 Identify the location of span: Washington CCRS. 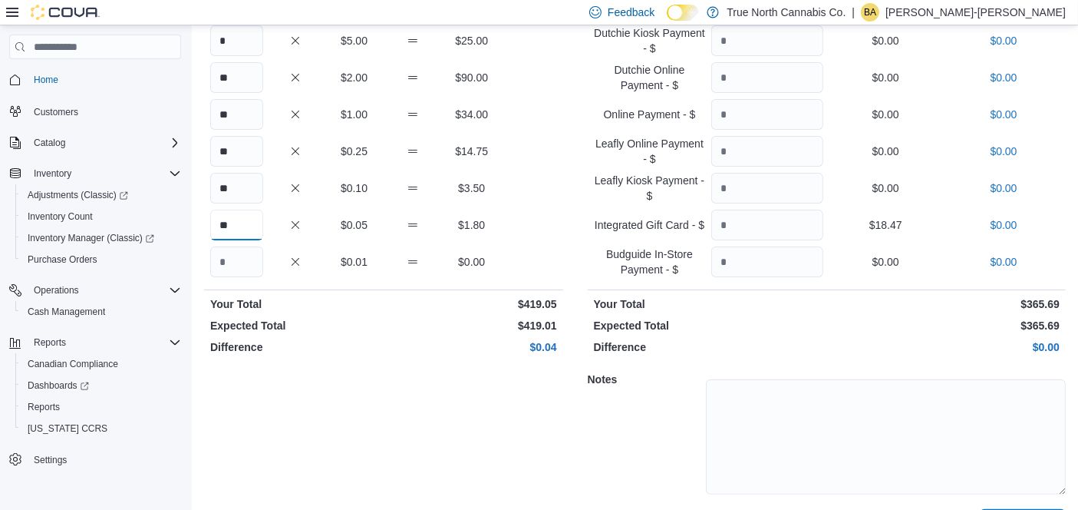
(101, 428).